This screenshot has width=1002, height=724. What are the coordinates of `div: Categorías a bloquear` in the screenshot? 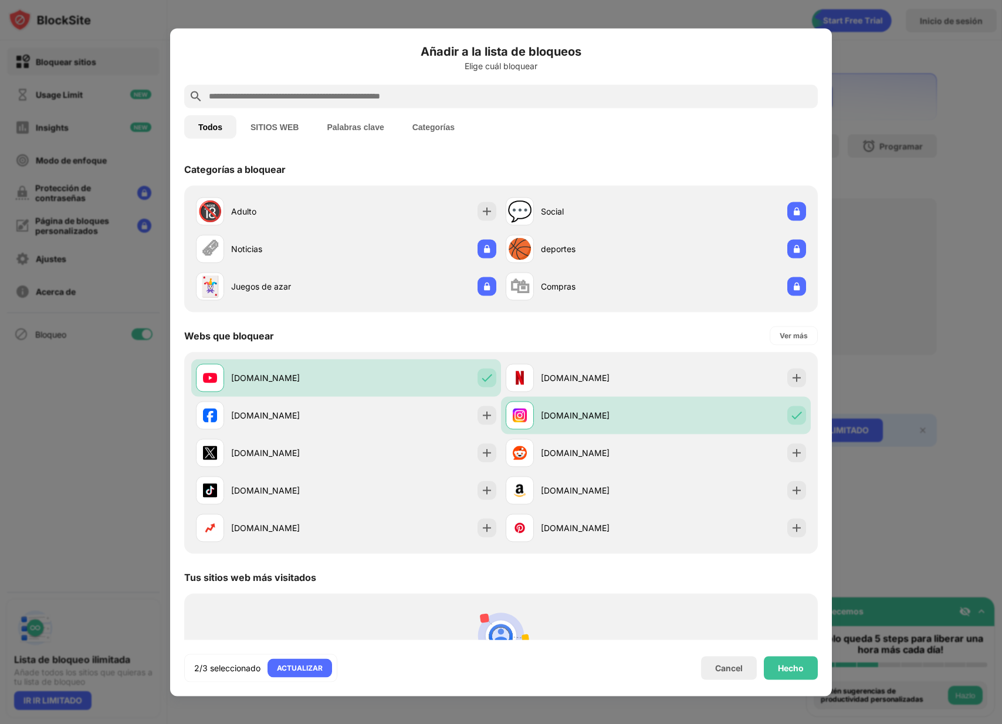 It's located at (235, 169).